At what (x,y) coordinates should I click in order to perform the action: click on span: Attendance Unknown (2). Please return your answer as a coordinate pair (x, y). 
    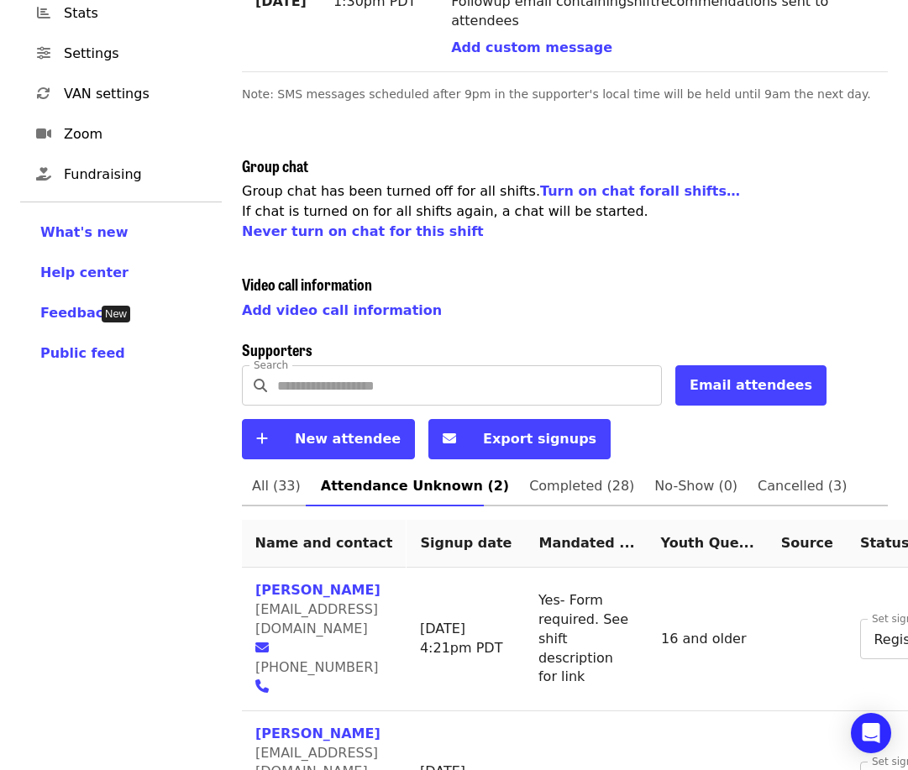
    Looking at the image, I should click on (415, 486).